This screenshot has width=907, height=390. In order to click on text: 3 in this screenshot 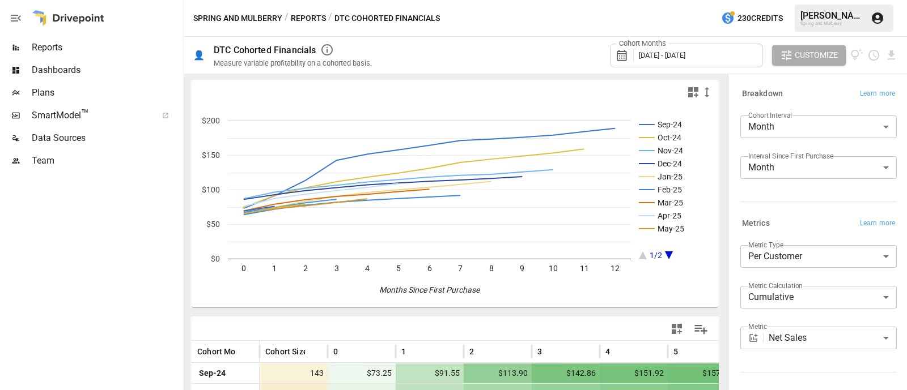, I will do `click(337, 269)`.